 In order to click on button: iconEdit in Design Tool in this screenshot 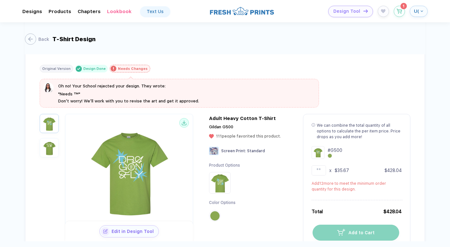, I will do `click(129, 232)`.